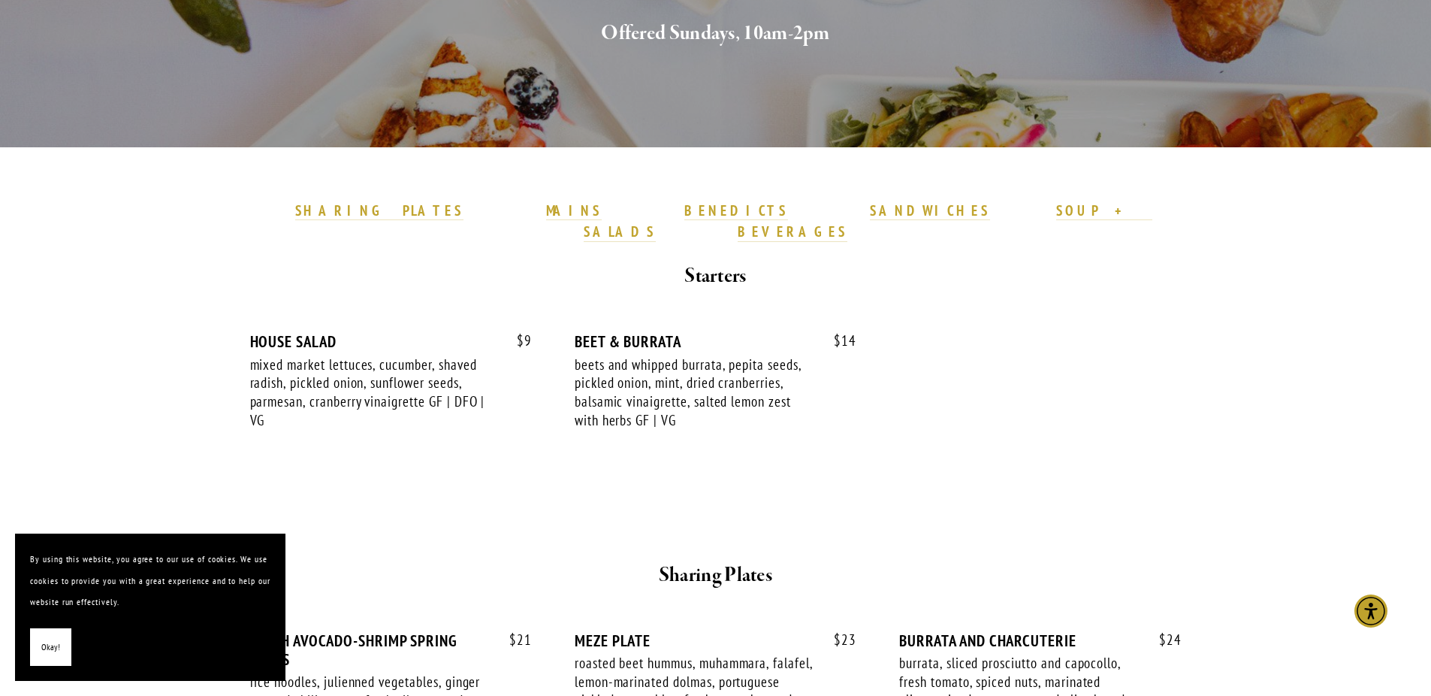 The image size is (1431, 696). Describe the element at coordinates (716, 34) in the screenshot. I see `h2: Offered Sundays, 10am-2pm` at that location.